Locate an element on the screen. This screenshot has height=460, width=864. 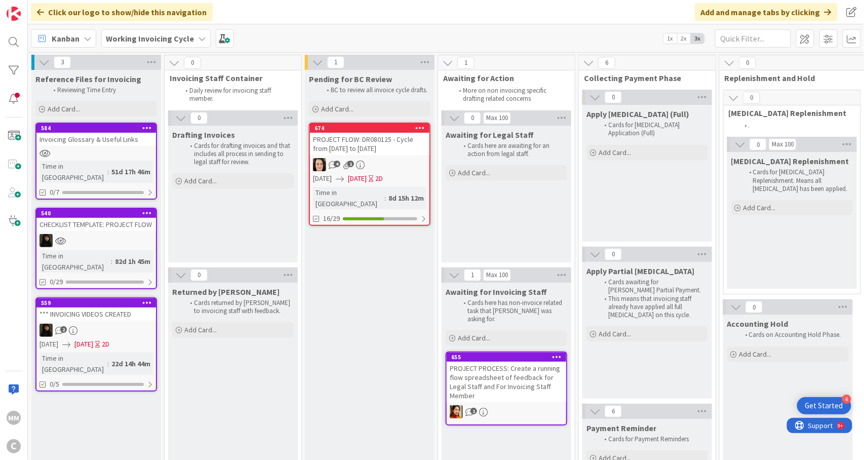
div: 540 is located at coordinates (98, 213).